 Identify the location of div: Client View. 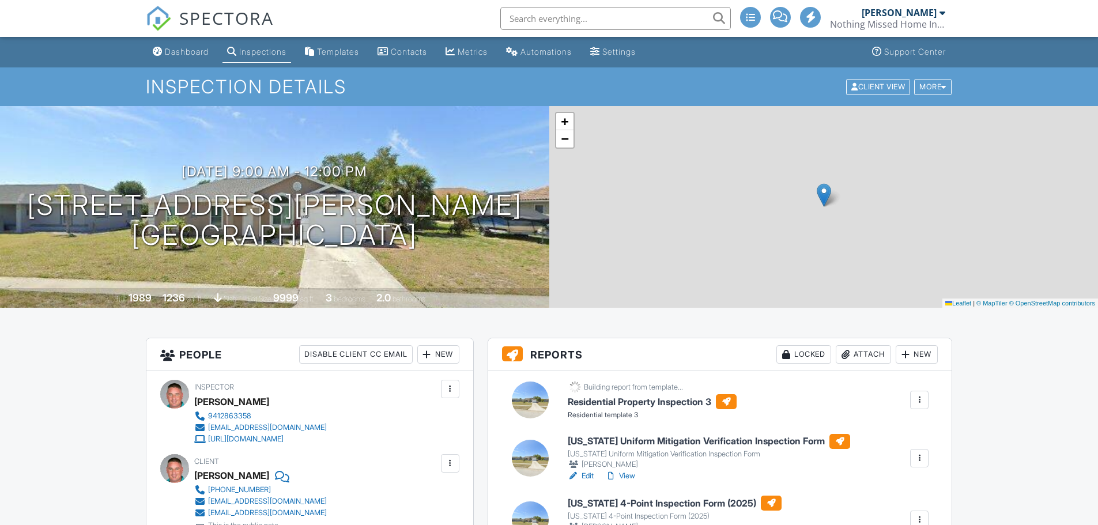
(878, 86).